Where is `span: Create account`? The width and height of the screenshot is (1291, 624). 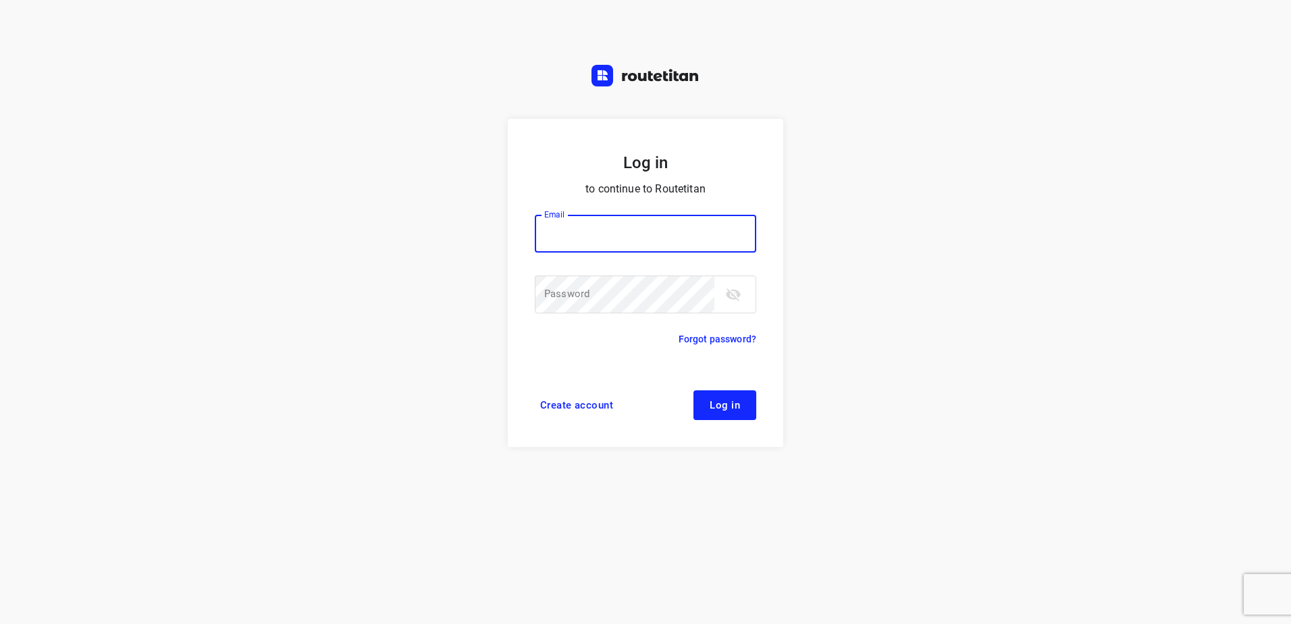 span: Create account is located at coordinates (577, 405).